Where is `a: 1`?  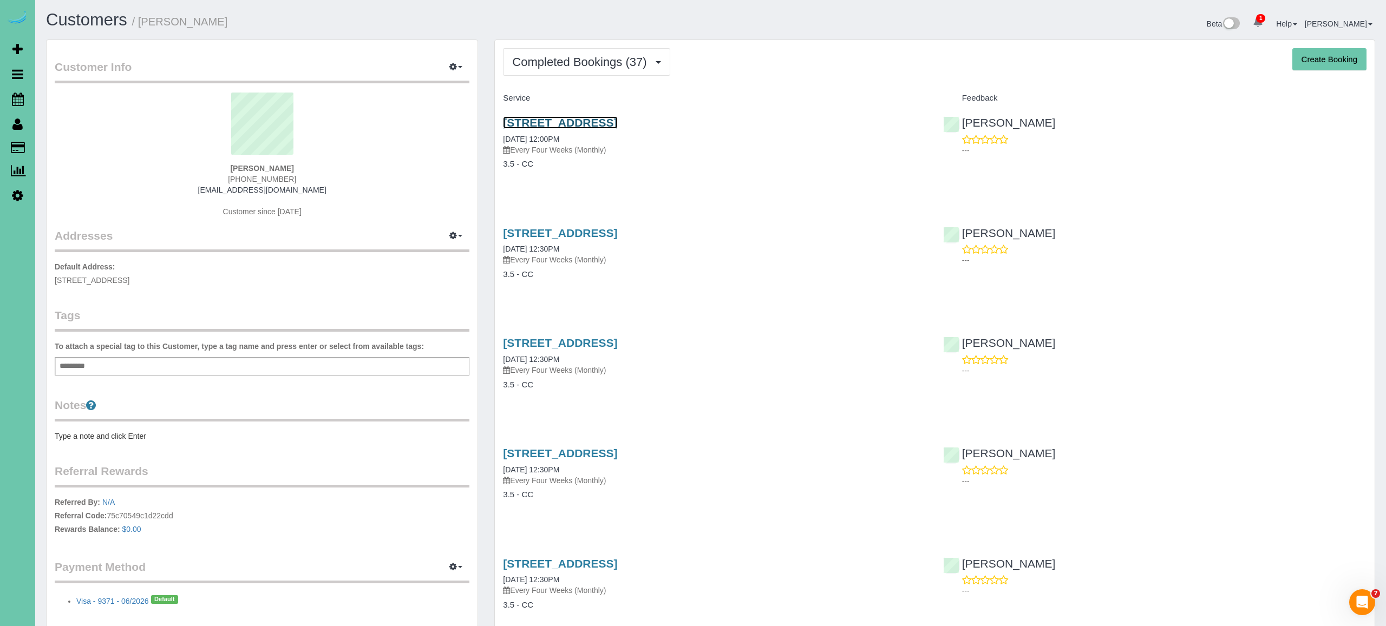
a: 1 is located at coordinates (1258, 23).